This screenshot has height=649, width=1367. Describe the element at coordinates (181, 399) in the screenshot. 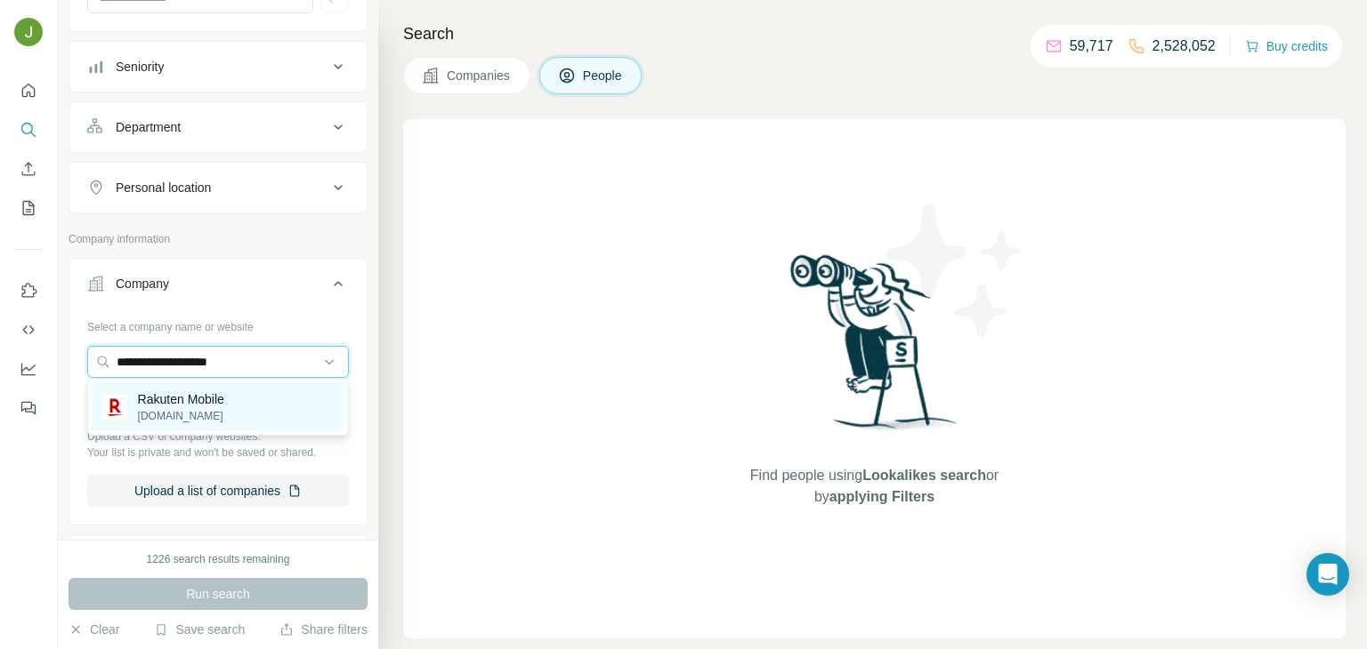

I see `p: Rakuten Mobile` at that location.